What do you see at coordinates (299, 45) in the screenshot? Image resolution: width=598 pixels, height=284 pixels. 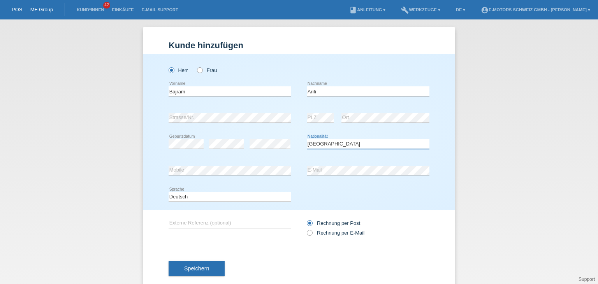 I see `h1: Kunde hinzufügen` at bounding box center [299, 45].